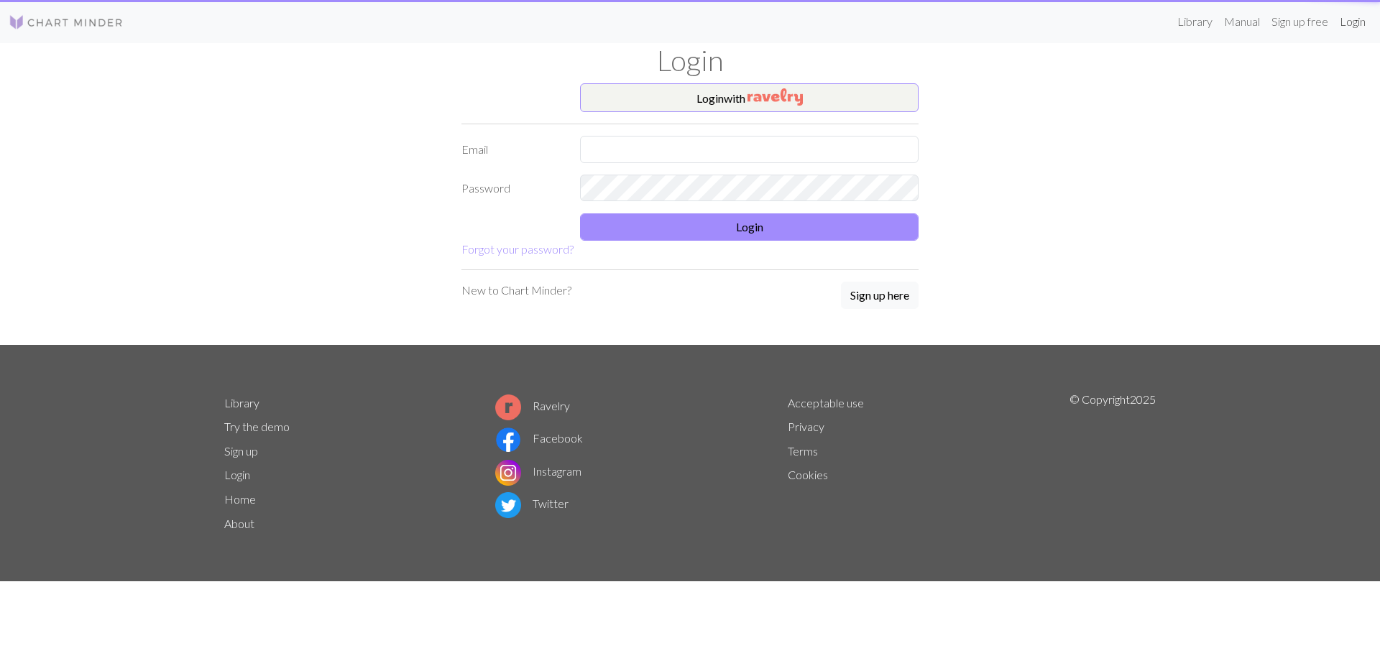 This screenshot has height=661, width=1380. What do you see at coordinates (508, 408) in the screenshot?
I see `img: Ravelry logo` at bounding box center [508, 408].